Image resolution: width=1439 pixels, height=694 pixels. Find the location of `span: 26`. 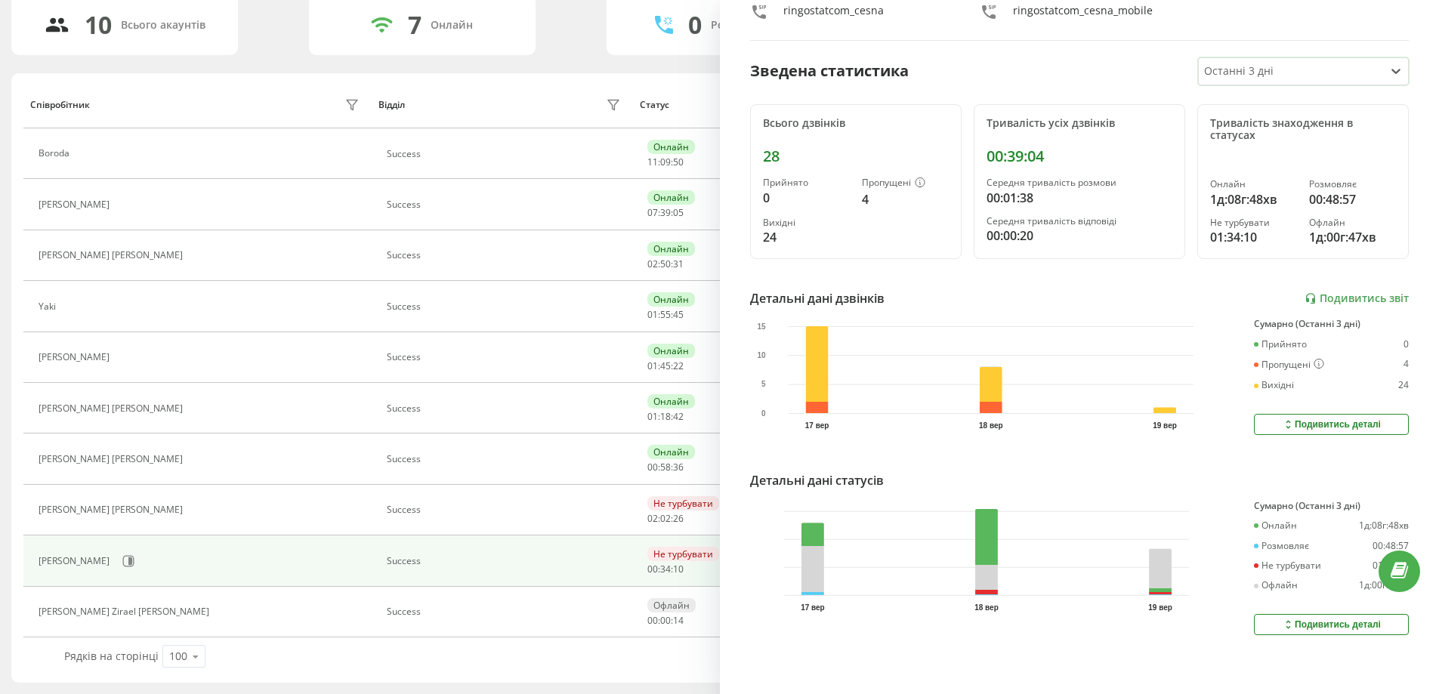

span: 26 is located at coordinates (679, 518).